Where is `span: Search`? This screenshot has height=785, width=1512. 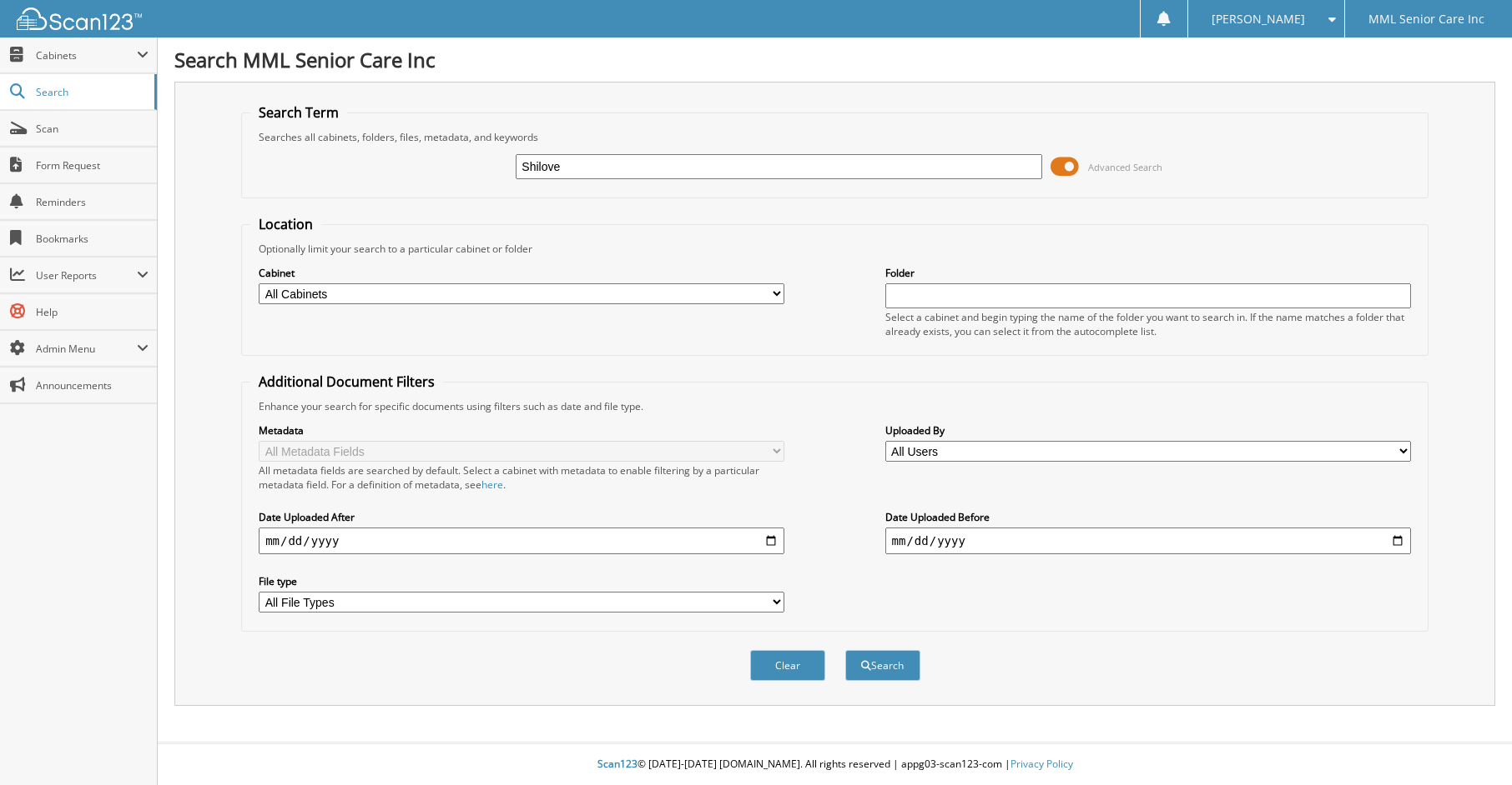
span: Search is located at coordinates (91, 92).